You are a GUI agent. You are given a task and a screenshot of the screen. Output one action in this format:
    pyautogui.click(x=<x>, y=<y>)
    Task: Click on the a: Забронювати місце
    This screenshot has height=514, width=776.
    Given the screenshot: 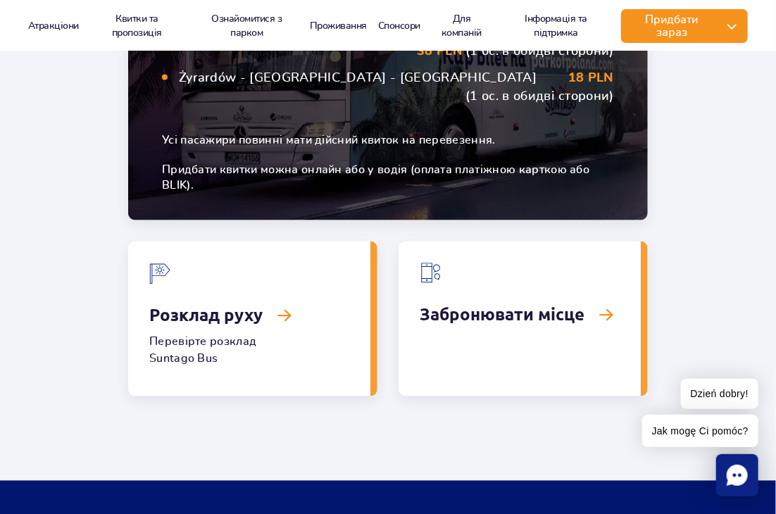 What is the action you would take?
    pyautogui.click(x=520, y=319)
    